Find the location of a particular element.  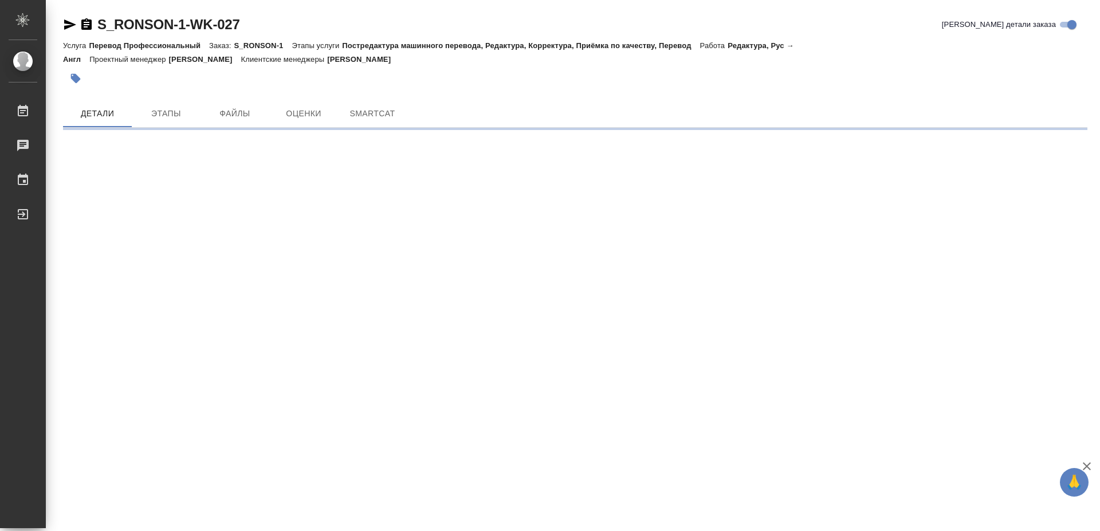

p: Работа is located at coordinates (714, 45).